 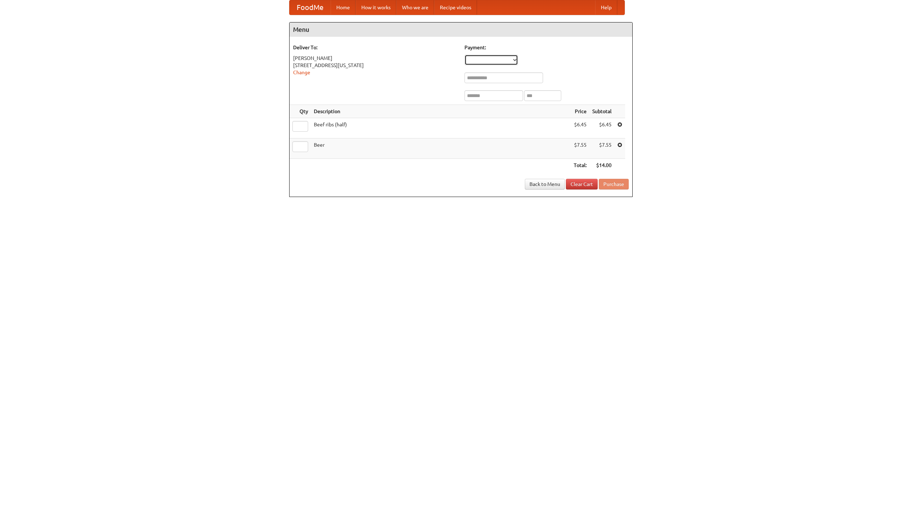 What do you see at coordinates (461, 30) in the screenshot?
I see `h4: Menu` at bounding box center [461, 30].